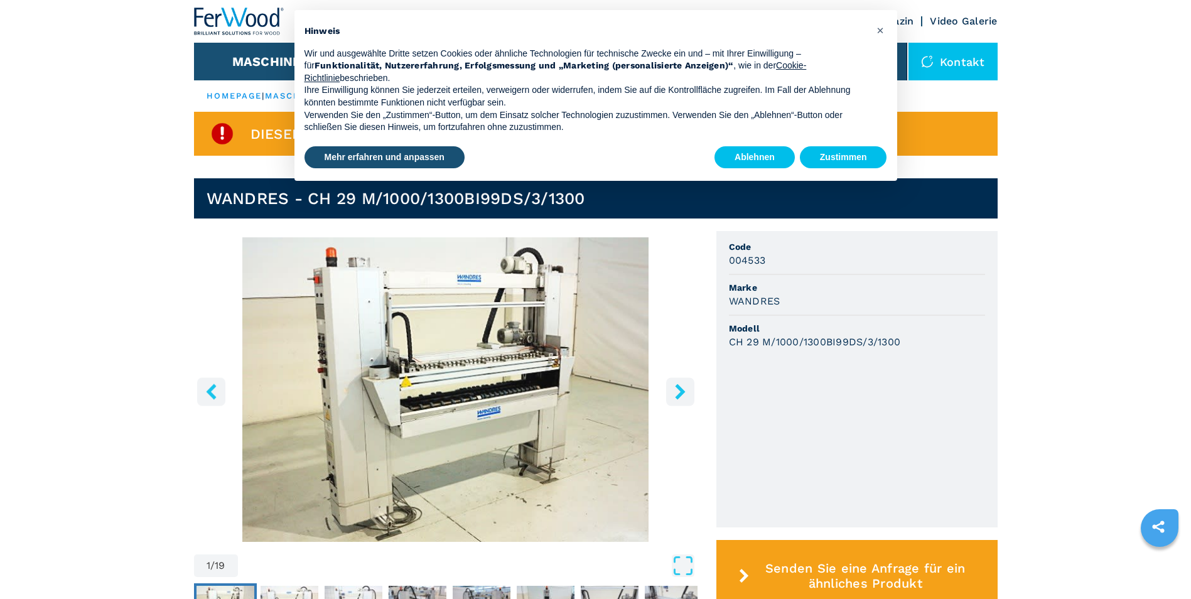 This screenshot has height=599, width=1191. What do you see at coordinates (963, 21) in the screenshot?
I see `a: Video Galerie` at bounding box center [963, 21].